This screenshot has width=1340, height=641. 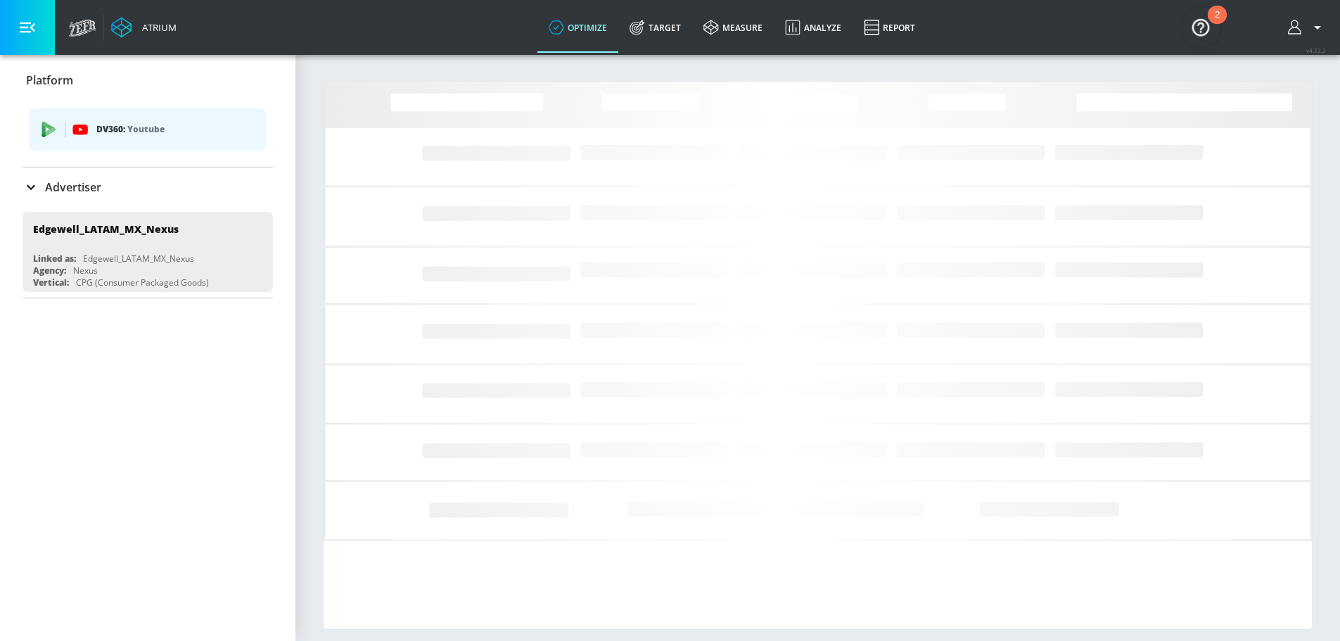 What do you see at coordinates (148, 129) in the screenshot?
I see `div: DV360: Youtube` at bounding box center [148, 129].